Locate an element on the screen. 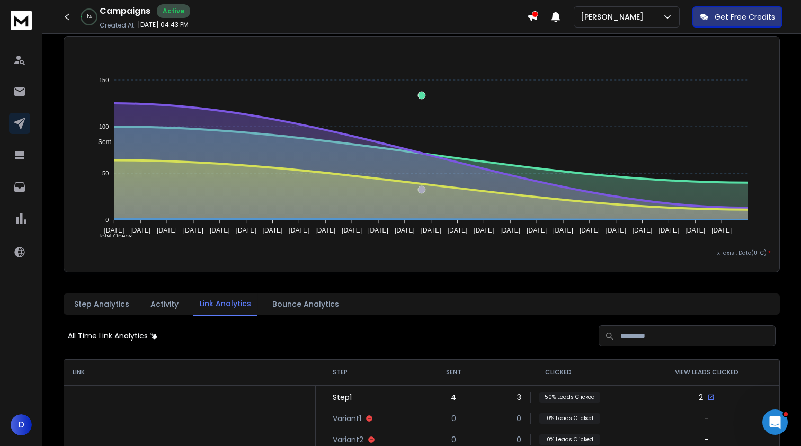 The image size is (801, 446). button: Step Analytics is located at coordinates (102, 304).